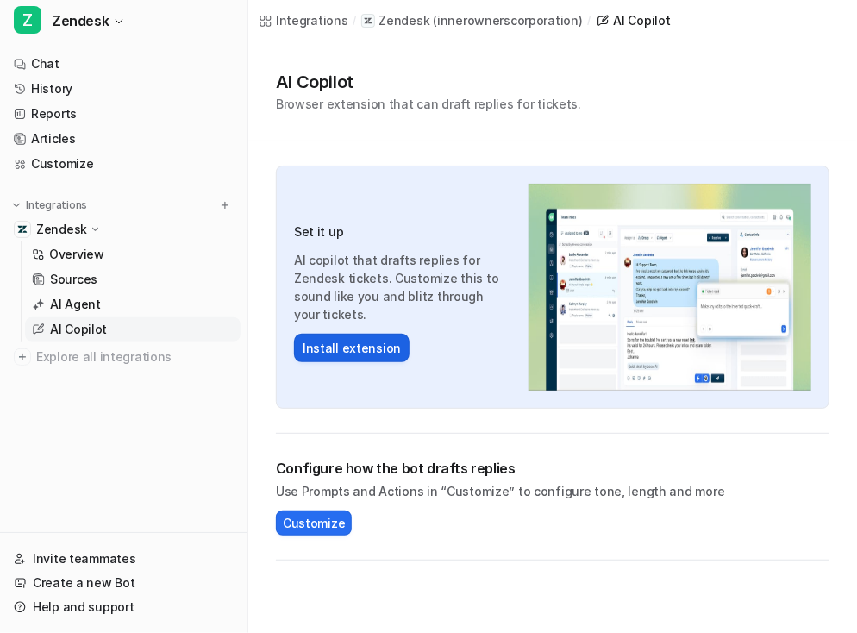 This screenshot has width=857, height=633. Describe the element at coordinates (77, 254) in the screenshot. I see `p: Overview` at that location.